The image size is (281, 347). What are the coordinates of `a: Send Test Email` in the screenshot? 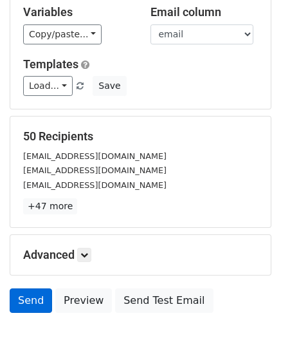 It's located at (164, 300).